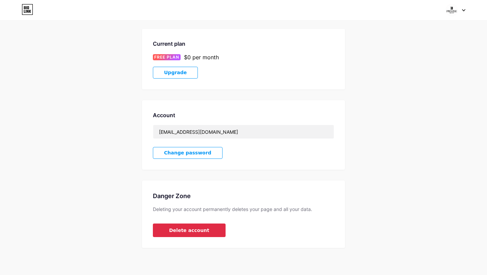  I want to click on img: prestigegroup, so click(452, 10).